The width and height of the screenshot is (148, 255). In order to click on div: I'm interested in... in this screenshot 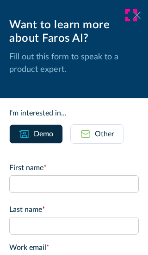, I will do `click(74, 113)`.